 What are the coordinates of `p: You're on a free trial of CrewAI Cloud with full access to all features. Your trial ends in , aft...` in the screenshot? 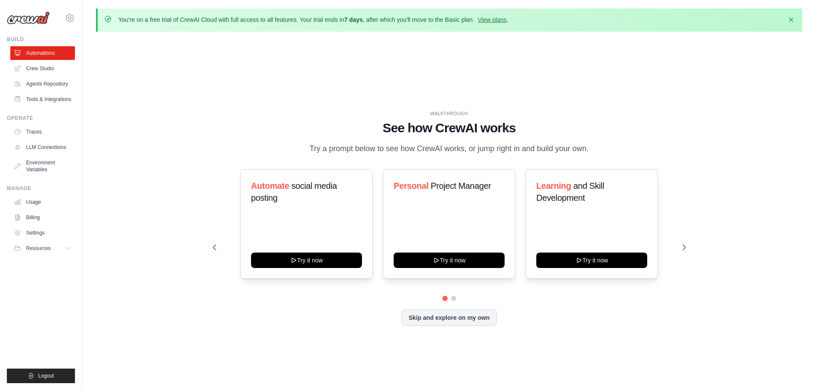 It's located at (313, 20).